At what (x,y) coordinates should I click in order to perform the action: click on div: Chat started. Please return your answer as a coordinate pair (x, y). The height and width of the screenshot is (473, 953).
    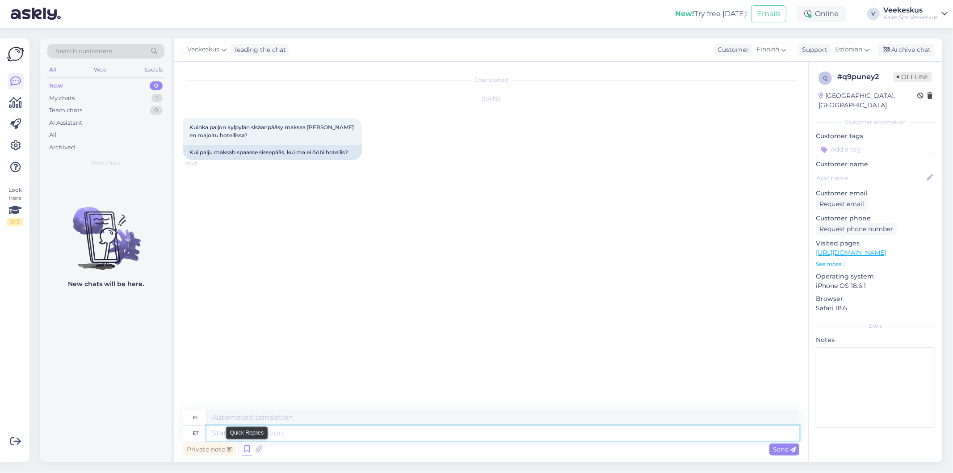
    Looking at the image, I should click on (491, 80).